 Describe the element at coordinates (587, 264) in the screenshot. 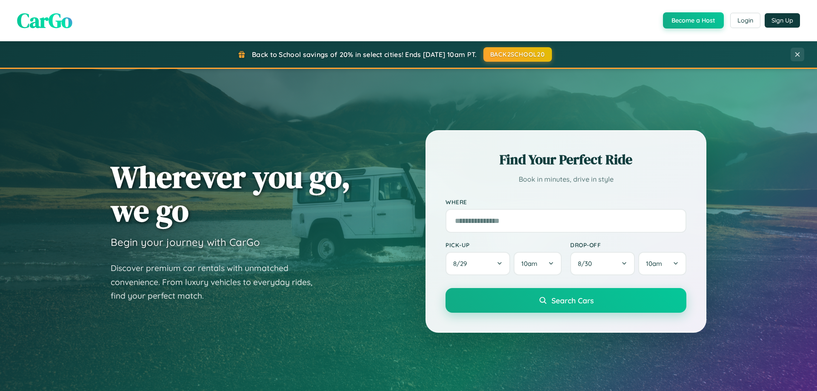

I see `span: 8 / 30` at that location.